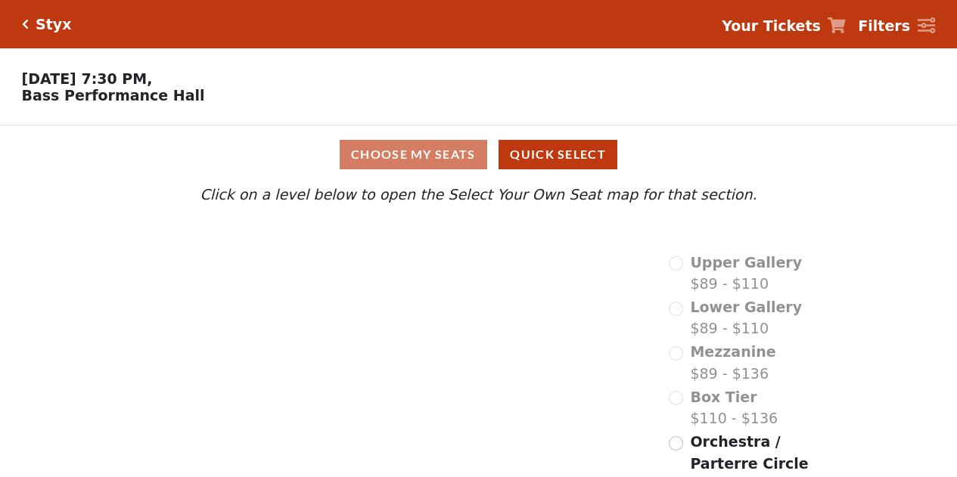 This screenshot has width=957, height=477. I want to click on span: Box Tier, so click(723, 397).